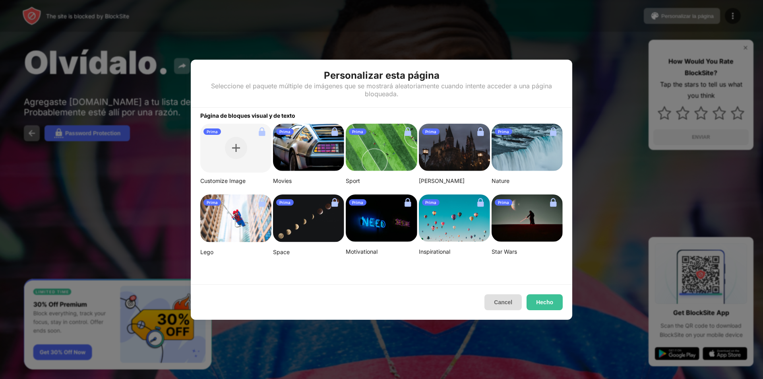 The height and width of the screenshot is (379, 763). I want to click on div: Sport, so click(381, 181).